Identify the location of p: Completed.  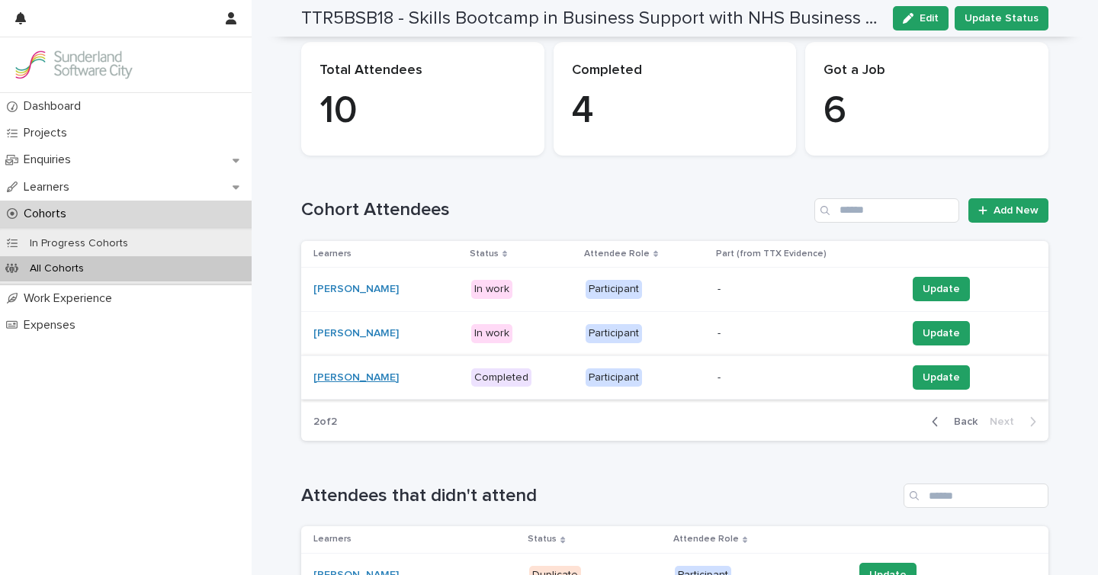
(675, 71).